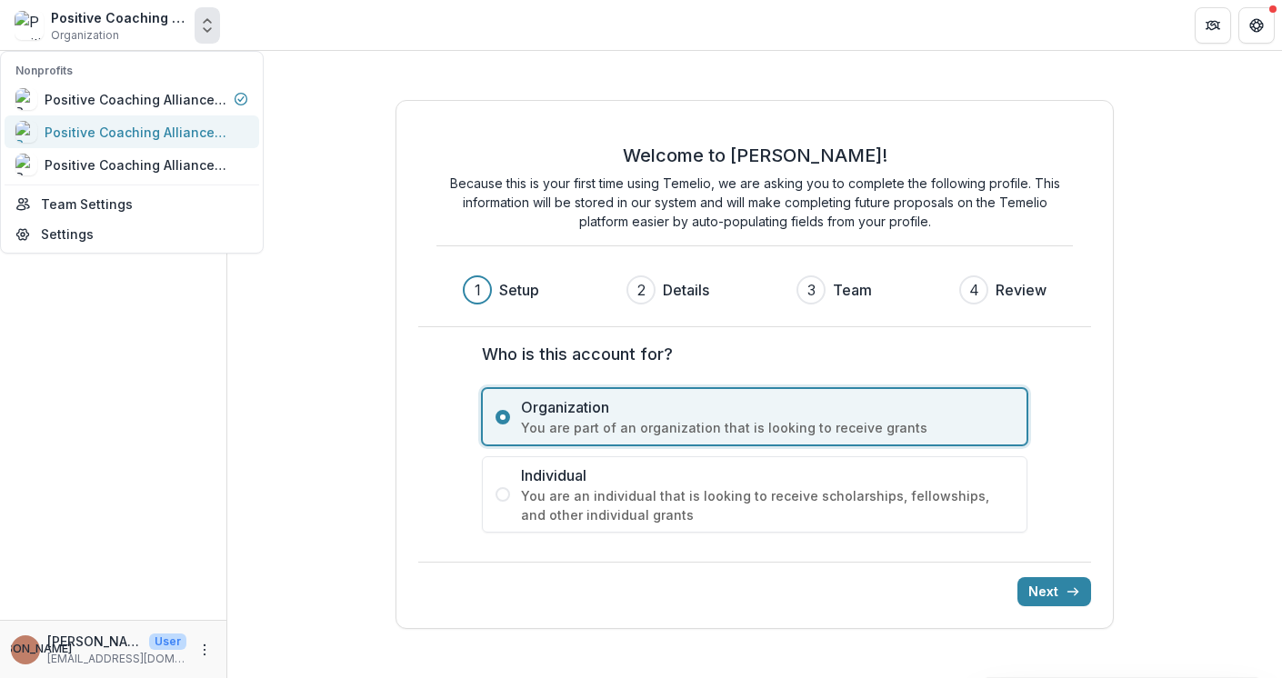  I want to click on button: Next, so click(1054, 592).